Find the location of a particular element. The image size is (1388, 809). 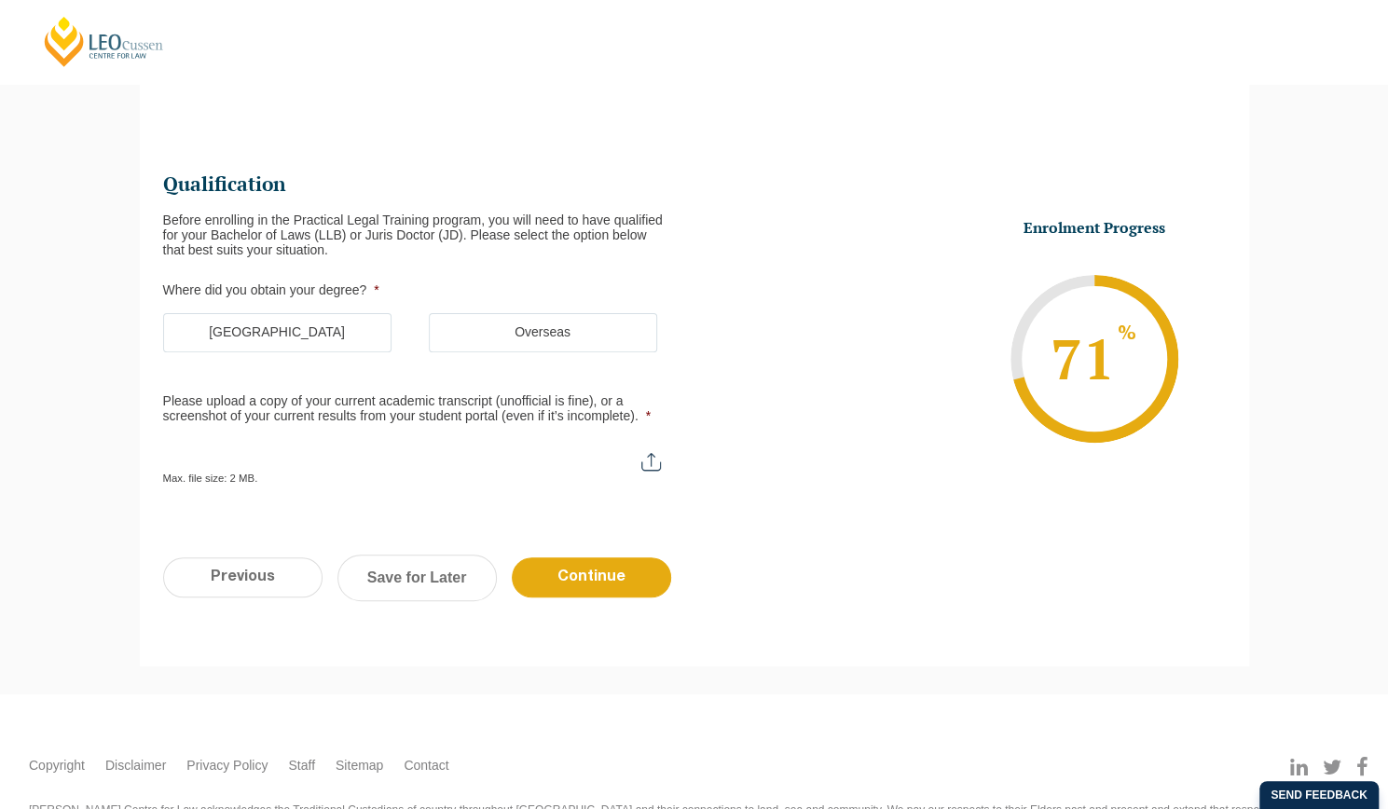

a: Contact is located at coordinates (426, 765).